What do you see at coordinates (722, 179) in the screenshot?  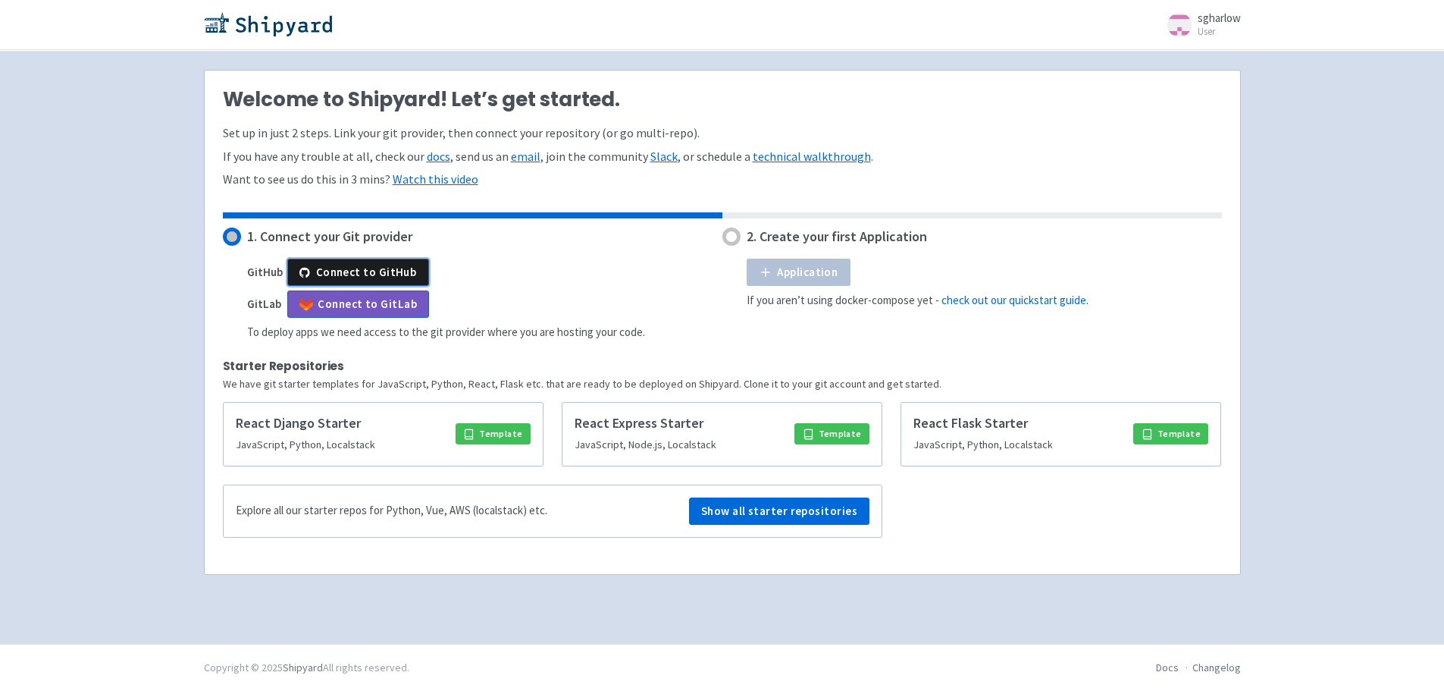 I see `p: Want to see us do this in 3 mins?` at bounding box center [722, 179].